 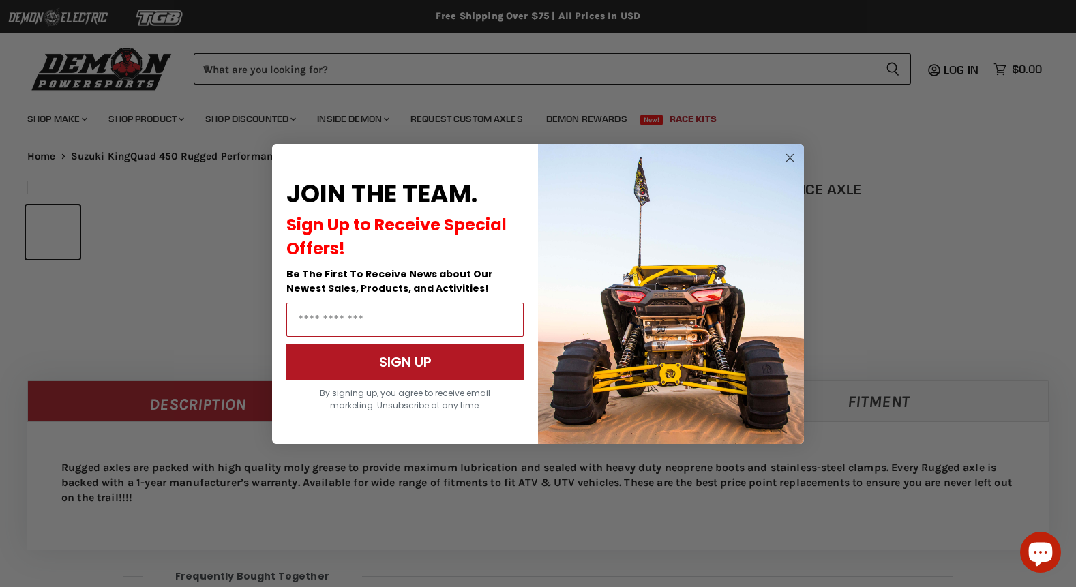 What do you see at coordinates (396, 237) in the screenshot?
I see `span: Sign Up to Receive Special Offers!` at bounding box center [396, 237].